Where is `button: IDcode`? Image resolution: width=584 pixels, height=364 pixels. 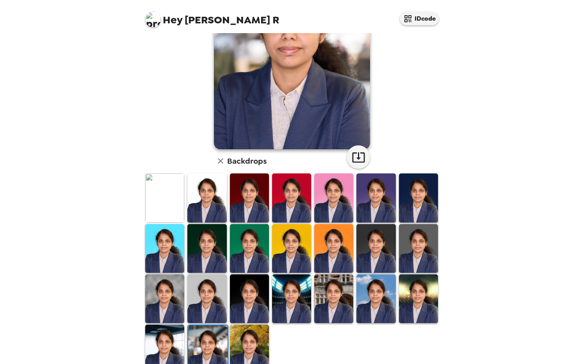
button: IDcode is located at coordinates (419, 18).